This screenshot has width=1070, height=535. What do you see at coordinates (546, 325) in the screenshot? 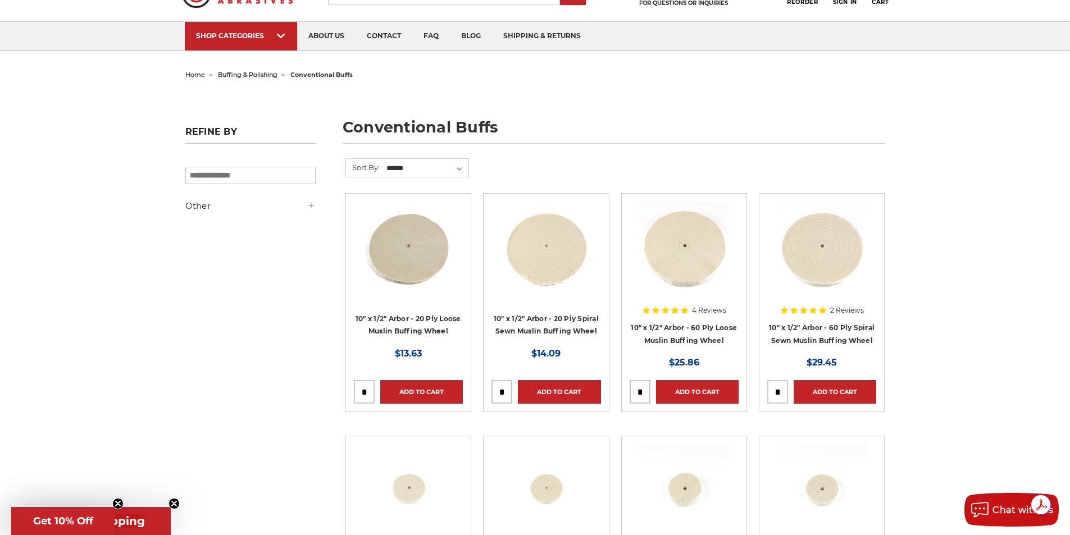
I see `a: 10" x 1/2" Arbor - 20 Ply Spiral Sewn Muslin Buffing Wheel` at bounding box center [546, 325].